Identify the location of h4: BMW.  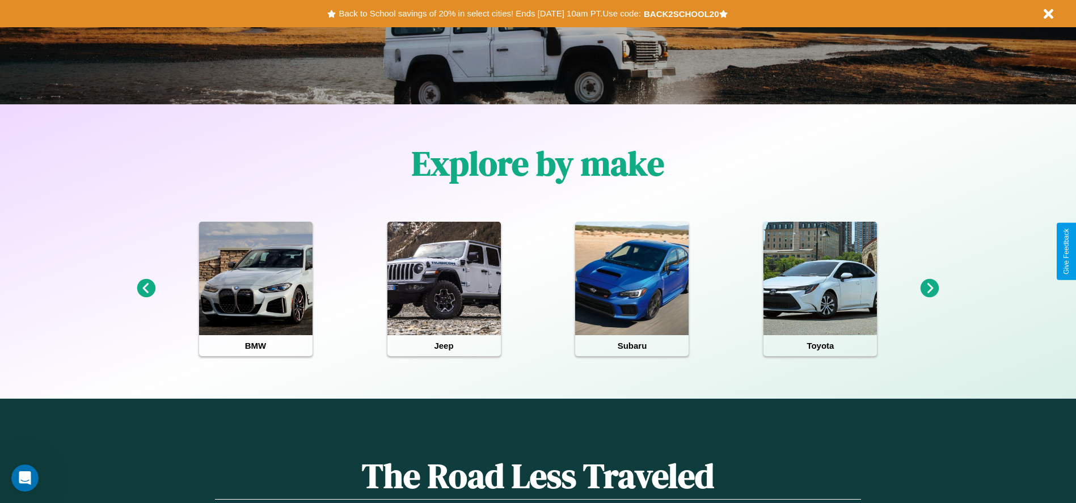
(256, 345).